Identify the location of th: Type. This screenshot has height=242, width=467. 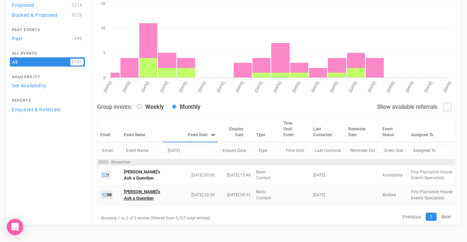
(267, 129).